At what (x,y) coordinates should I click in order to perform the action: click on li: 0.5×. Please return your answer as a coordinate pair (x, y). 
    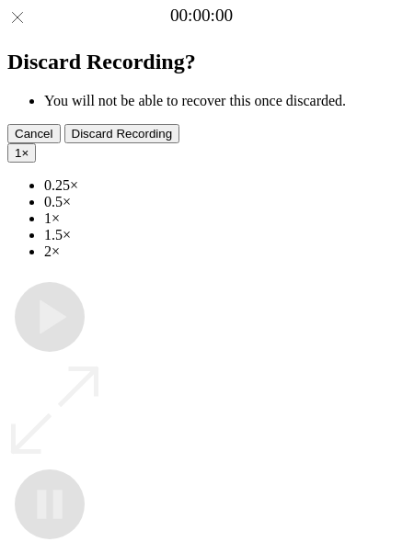
    Looking at the image, I should click on (220, 202).